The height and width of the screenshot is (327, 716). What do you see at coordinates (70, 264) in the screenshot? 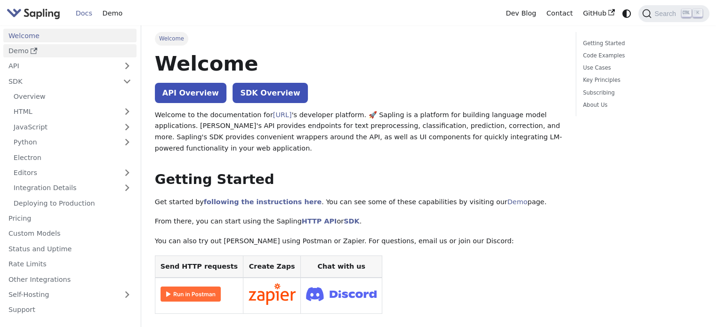
I see `a: Rate Limits` at bounding box center [70, 264].